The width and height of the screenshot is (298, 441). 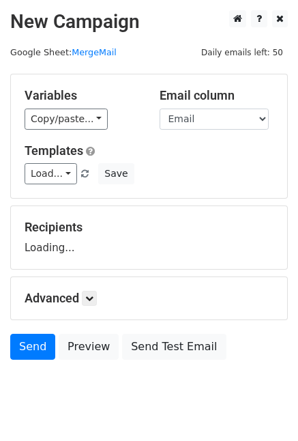 I want to click on a: Copy/paste..., so click(x=66, y=119).